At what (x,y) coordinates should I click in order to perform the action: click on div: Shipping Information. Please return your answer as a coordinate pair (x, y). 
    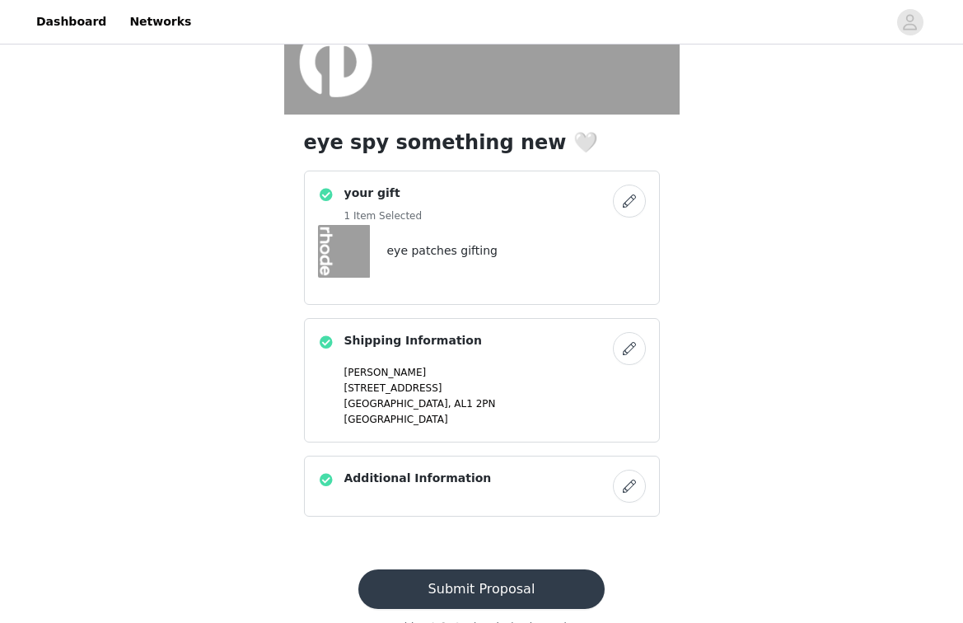
    Looking at the image, I should click on (482, 380).